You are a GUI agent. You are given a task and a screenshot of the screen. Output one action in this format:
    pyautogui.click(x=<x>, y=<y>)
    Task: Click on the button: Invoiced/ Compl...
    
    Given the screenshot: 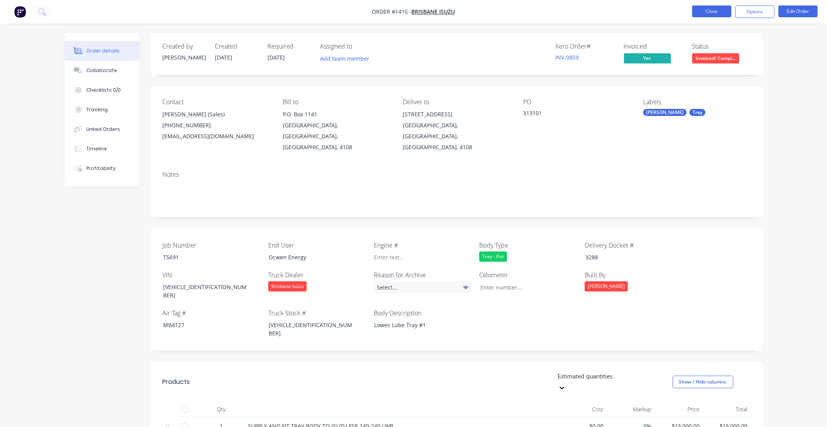 What is the action you would take?
    pyautogui.click(x=715, y=59)
    